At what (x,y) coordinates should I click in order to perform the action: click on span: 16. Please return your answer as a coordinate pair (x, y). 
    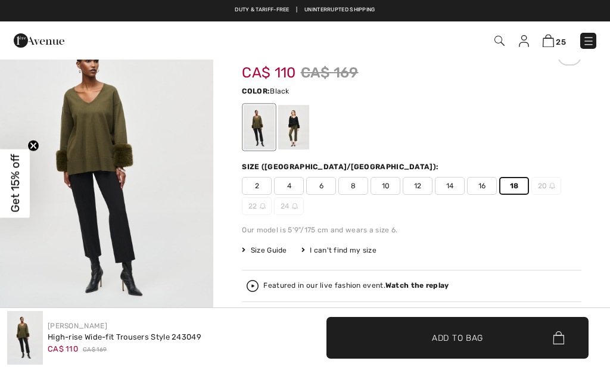
    Looking at the image, I should click on (482, 186).